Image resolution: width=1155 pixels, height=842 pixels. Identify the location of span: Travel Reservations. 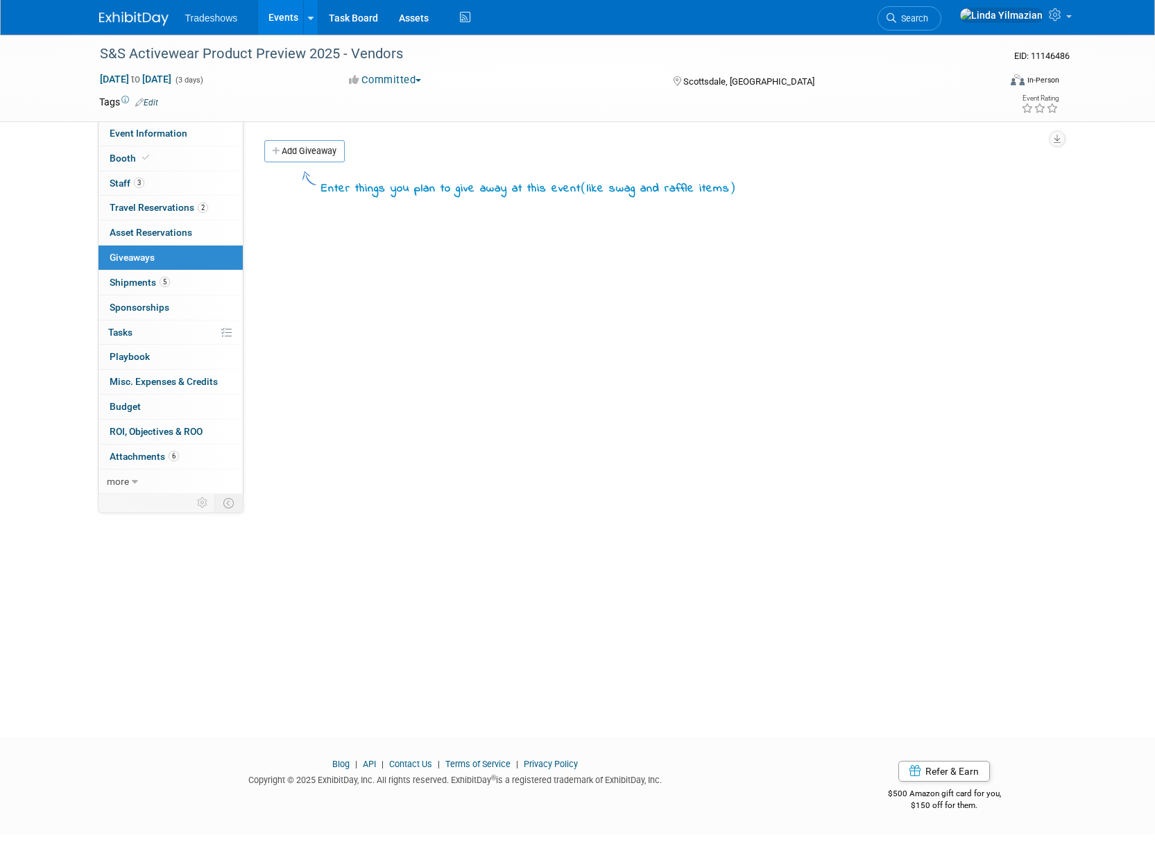
(159, 207).